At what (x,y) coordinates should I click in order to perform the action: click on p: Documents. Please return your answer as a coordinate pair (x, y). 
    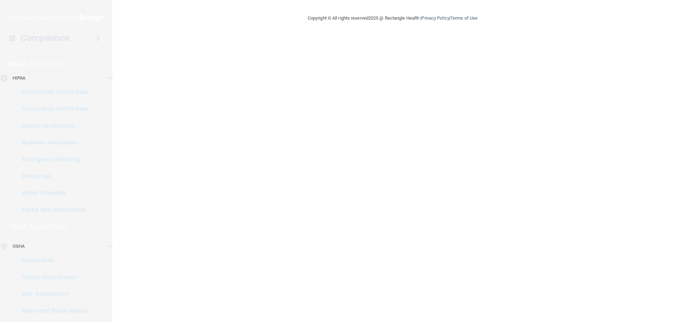
    Looking at the image, I should click on (52, 260).